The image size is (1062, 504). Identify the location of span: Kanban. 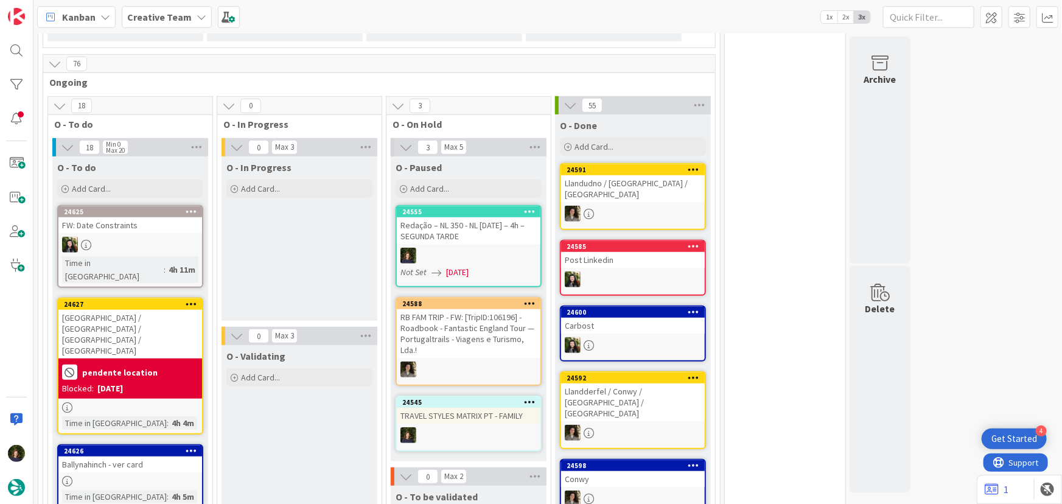
(78, 17).